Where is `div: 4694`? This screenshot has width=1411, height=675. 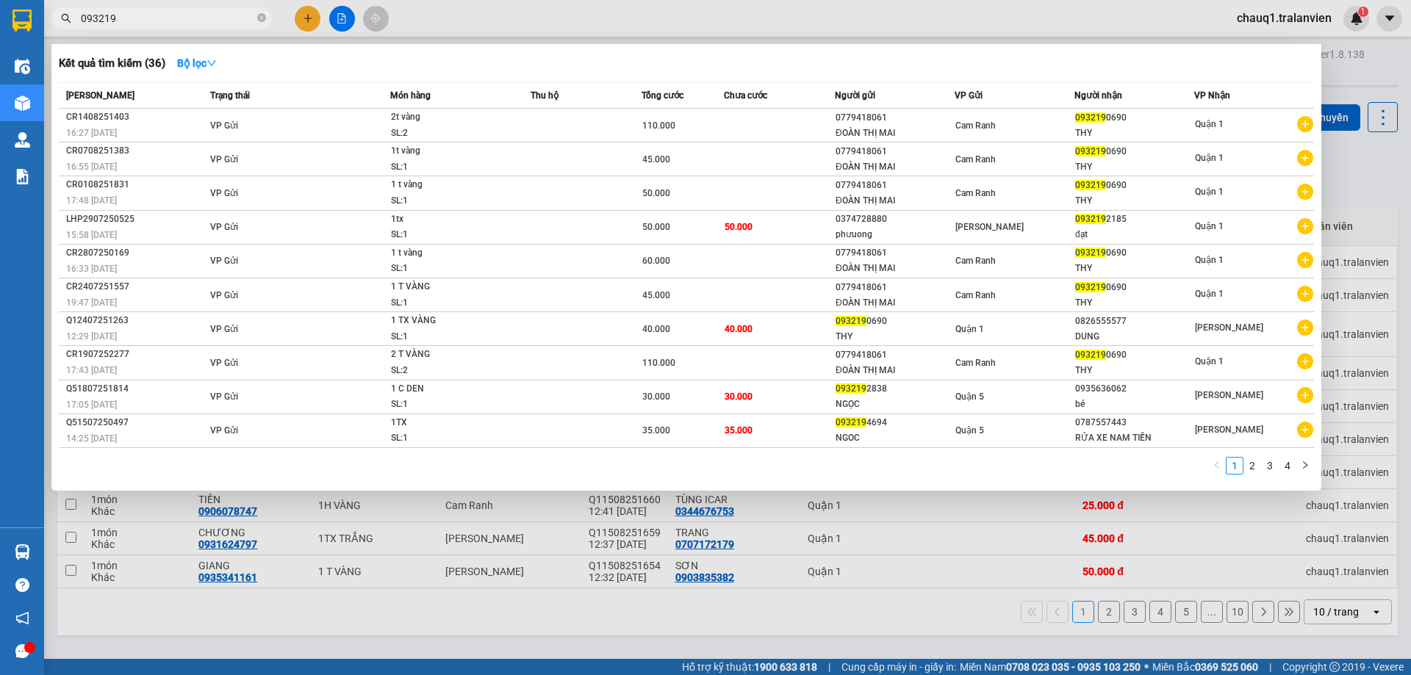
div: 4694 is located at coordinates (894, 423).